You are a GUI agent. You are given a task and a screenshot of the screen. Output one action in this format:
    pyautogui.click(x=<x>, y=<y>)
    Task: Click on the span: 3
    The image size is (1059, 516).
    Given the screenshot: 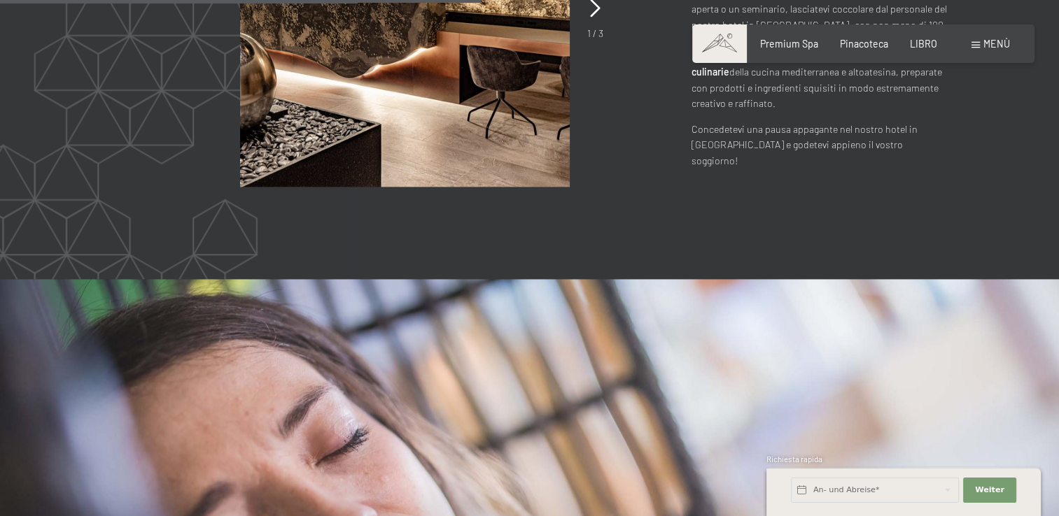 What is the action you would take?
    pyautogui.click(x=600, y=33)
    